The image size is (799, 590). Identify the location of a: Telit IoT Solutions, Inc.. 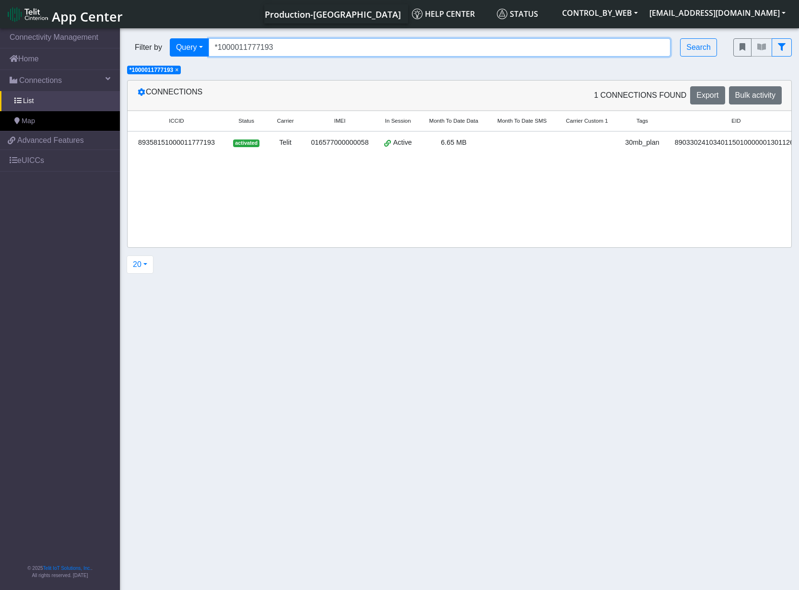
(67, 568).